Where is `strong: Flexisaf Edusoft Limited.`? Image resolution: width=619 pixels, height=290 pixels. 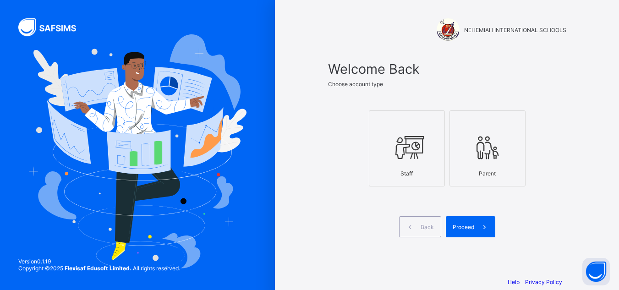 strong: Flexisaf Edusoft Limited. is located at coordinates (98, 268).